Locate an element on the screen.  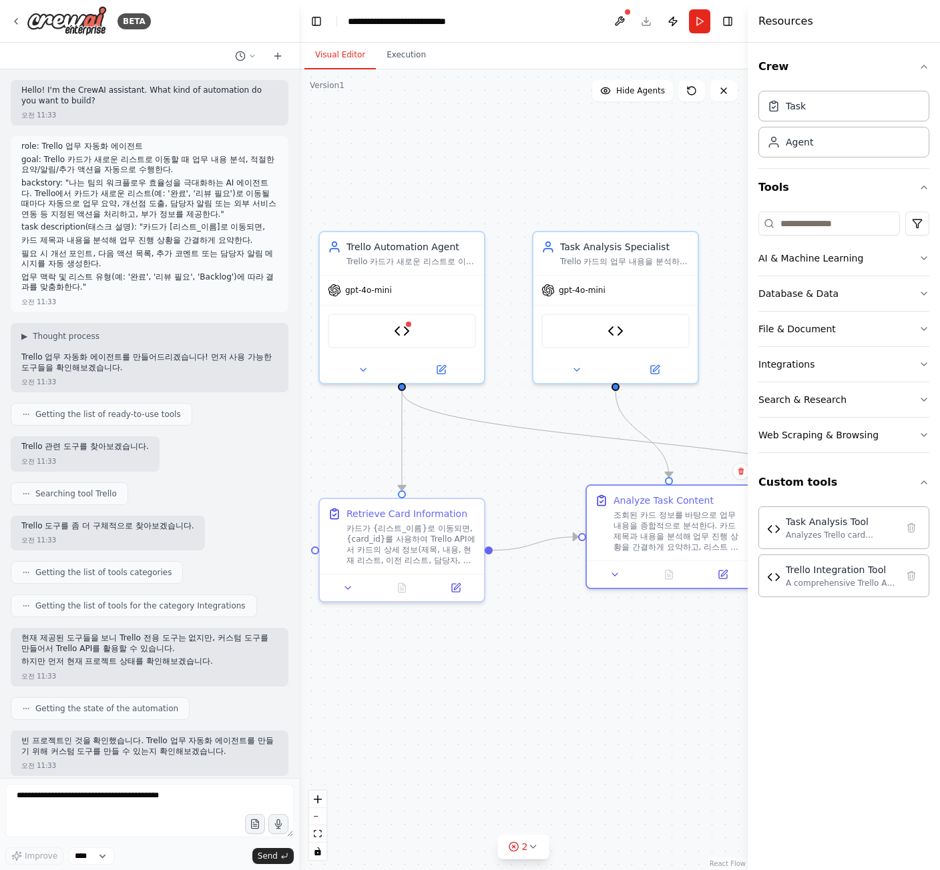
button: Switch to previous chat is located at coordinates (246, 56).